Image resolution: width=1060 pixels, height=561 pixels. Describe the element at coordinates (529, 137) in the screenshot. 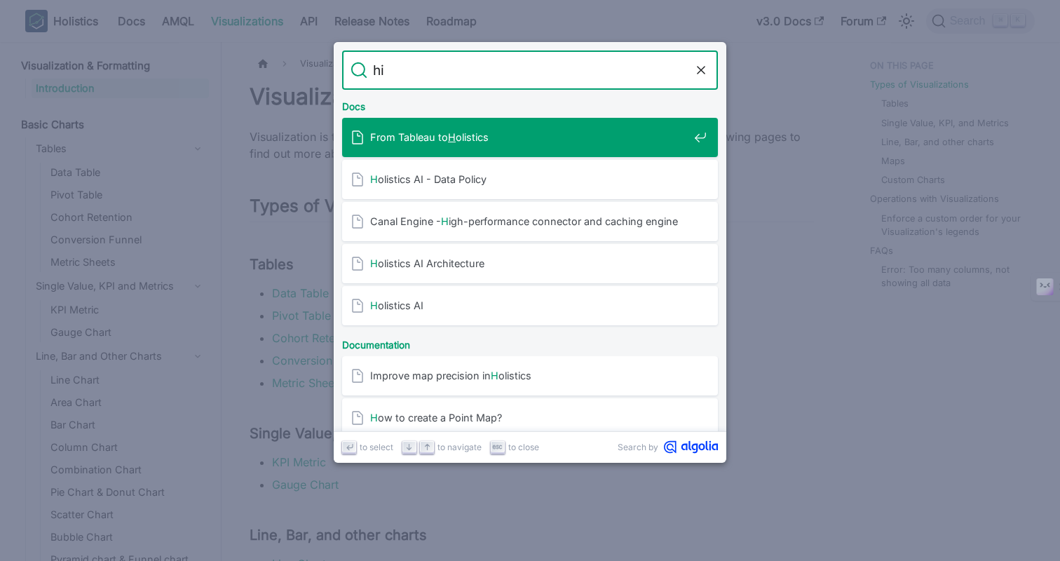

I see `span: From Tableau to olistics` at that location.